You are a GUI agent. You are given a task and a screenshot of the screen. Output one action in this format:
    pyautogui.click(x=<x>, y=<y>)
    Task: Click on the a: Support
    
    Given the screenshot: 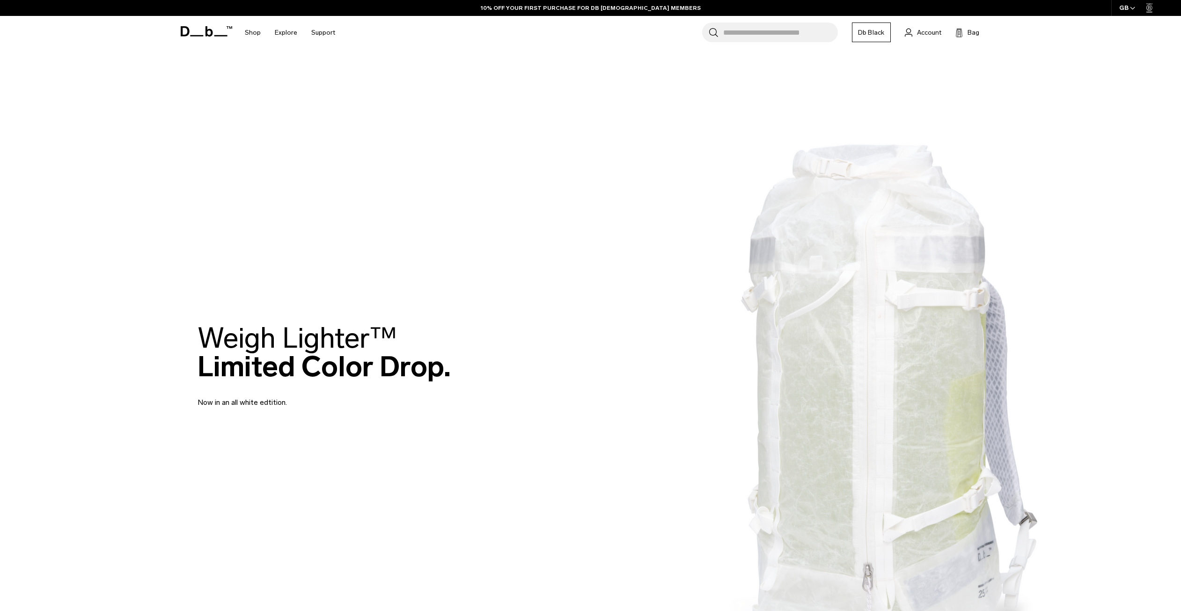 What is the action you would take?
    pyautogui.click(x=323, y=32)
    